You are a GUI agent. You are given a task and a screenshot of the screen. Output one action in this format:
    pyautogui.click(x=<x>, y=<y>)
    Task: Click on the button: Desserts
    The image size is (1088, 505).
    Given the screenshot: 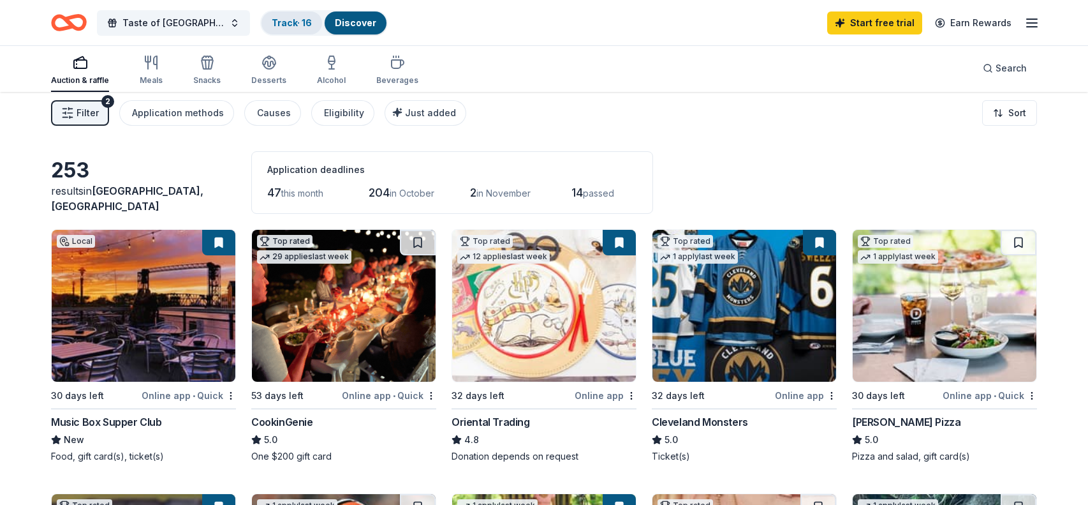 What is the action you would take?
    pyautogui.click(x=269, y=71)
    